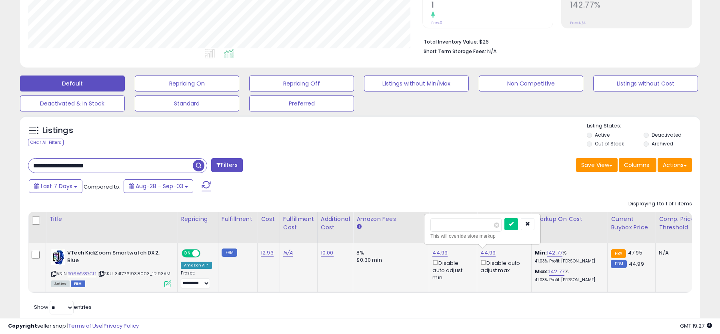  I want to click on button: Repricing Off, so click(301, 84).